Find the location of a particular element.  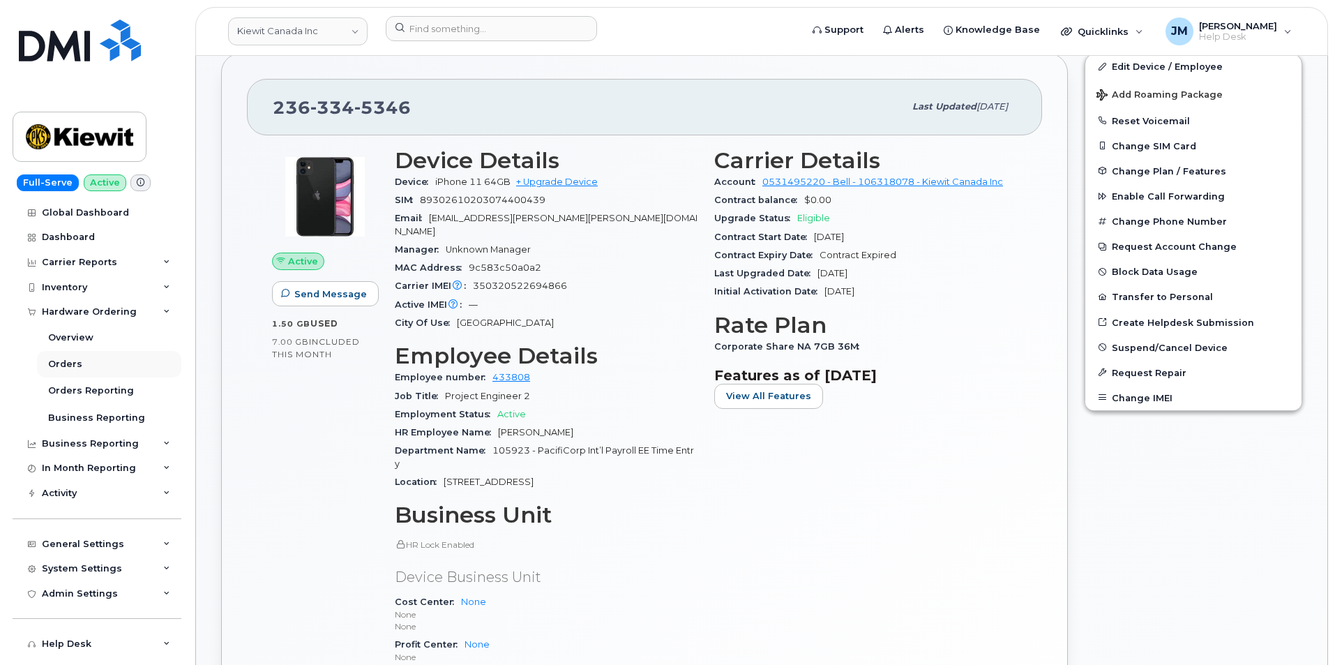

span: 105923 - PacifiCorp Int’l Payroll EE Time Entry is located at coordinates (544, 456).